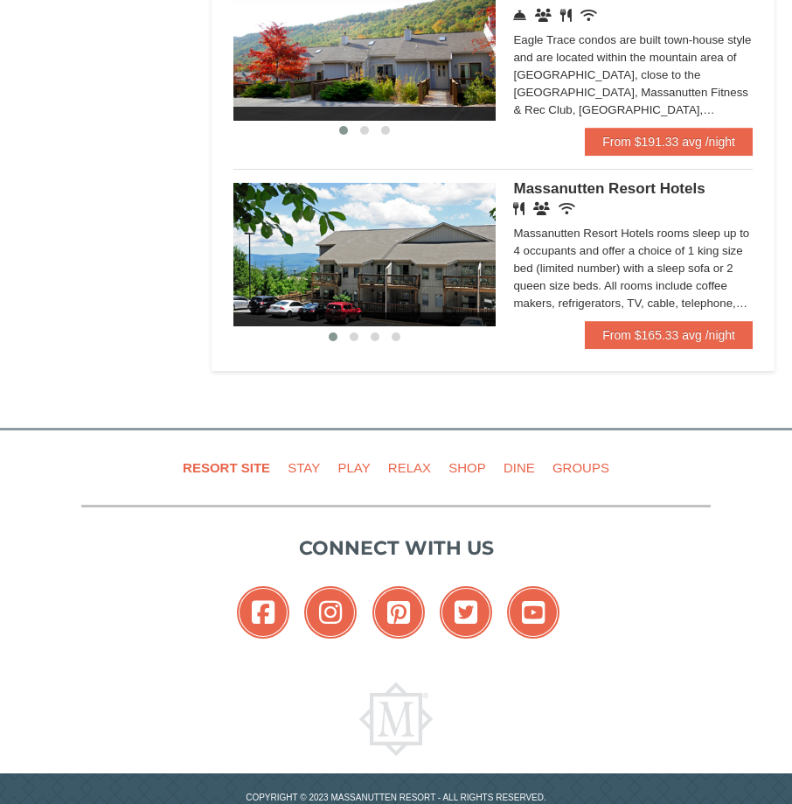 The image size is (792, 804). What do you see at coordinates (669, 142) in the screenshot?
I see `a: From $191.33 avg /night` at bounding box center [669, 142].